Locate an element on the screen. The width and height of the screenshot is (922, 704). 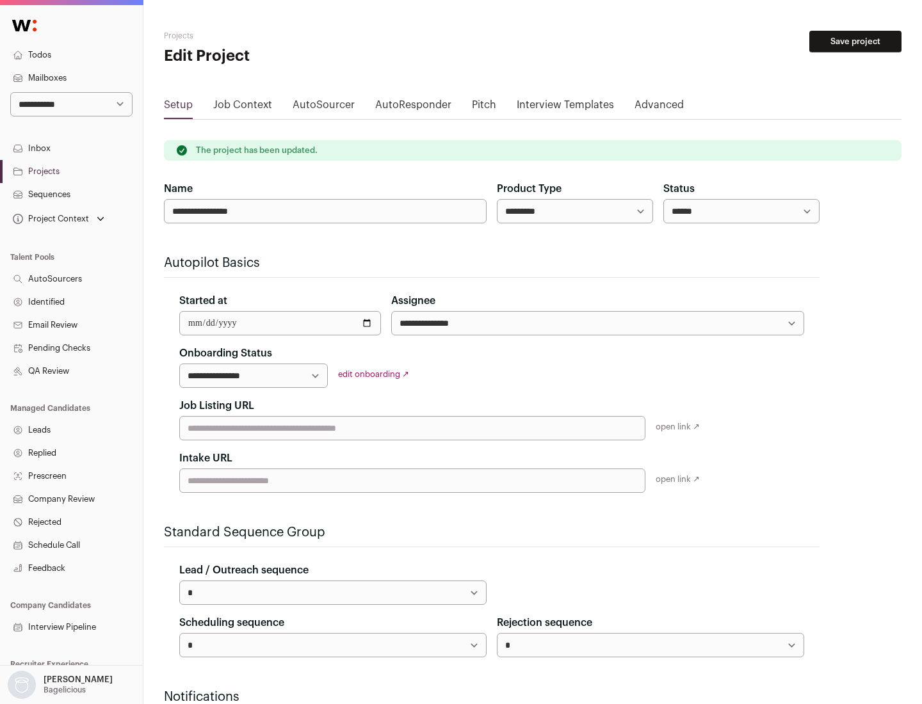
a: Job Context is located at coordinates (243, 108).